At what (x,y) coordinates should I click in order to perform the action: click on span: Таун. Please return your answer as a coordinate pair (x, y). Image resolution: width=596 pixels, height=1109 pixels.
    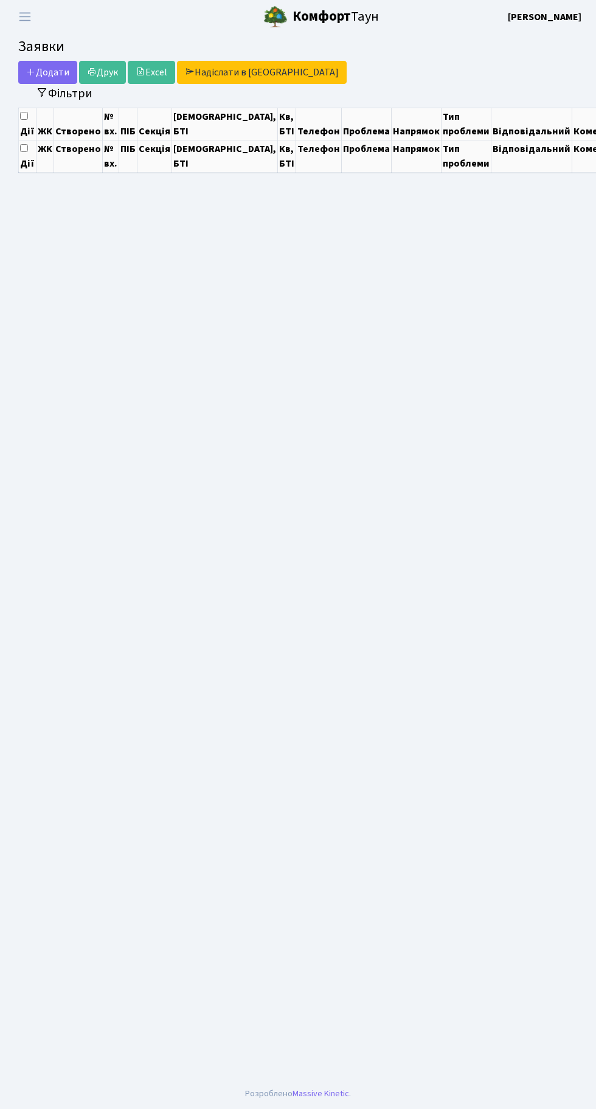
    Looking at the image, I should click on (336, 17).